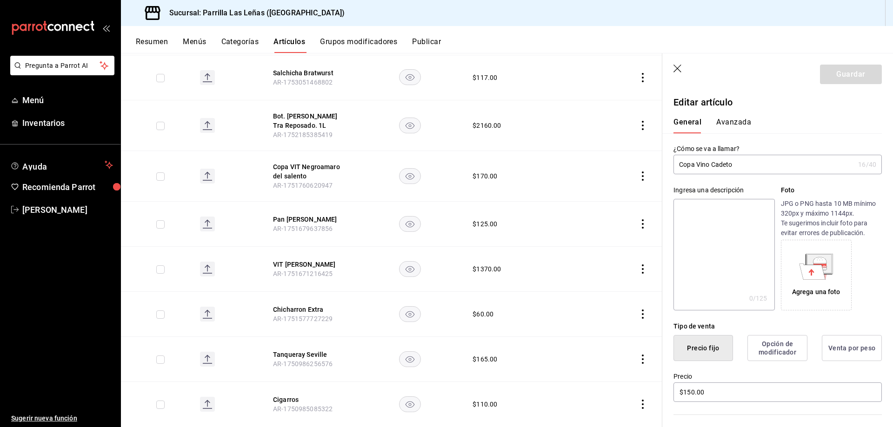 The width and height of the screenshot is (893, 427). I want to click on button: Categorías, so click(240, 45).